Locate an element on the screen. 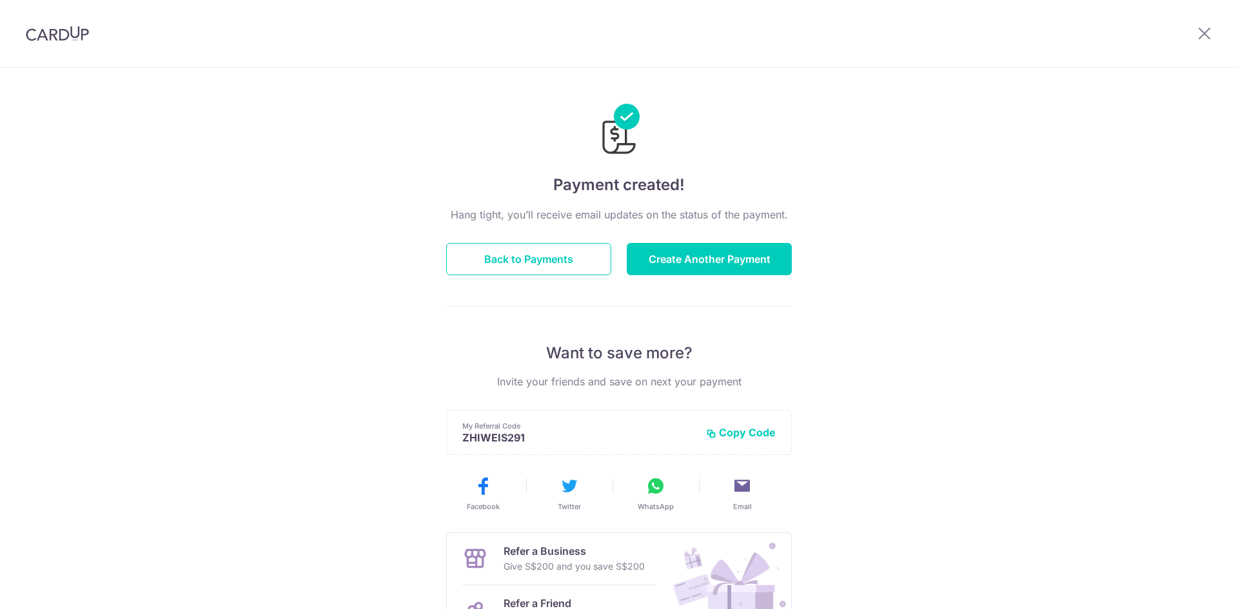  h4: Payment created! is located at coordinates (619, 185).